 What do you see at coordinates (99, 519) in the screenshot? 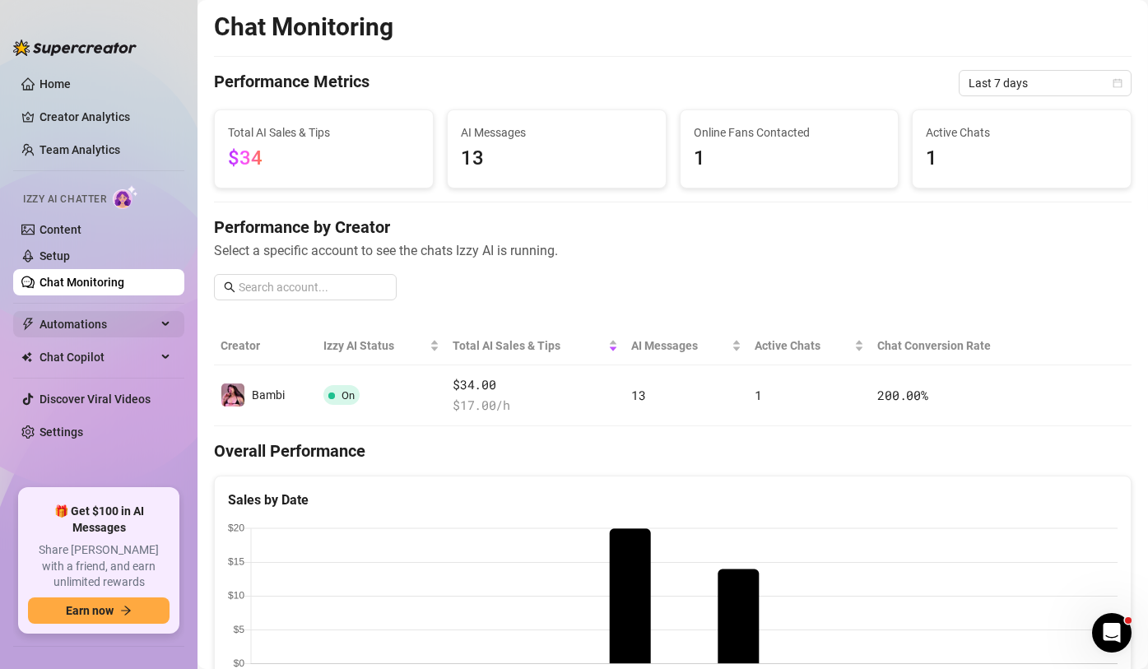
I see `span: 🎁 Get $100 in AI Messages` at bounding box center [99, 519].